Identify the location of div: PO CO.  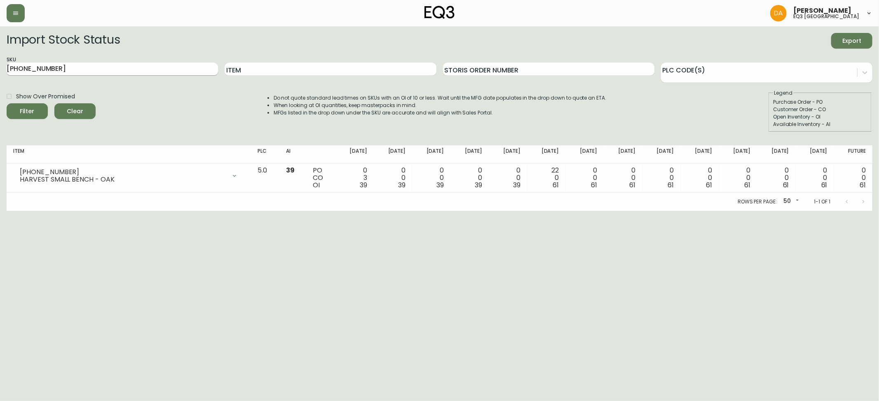
(321, 178).